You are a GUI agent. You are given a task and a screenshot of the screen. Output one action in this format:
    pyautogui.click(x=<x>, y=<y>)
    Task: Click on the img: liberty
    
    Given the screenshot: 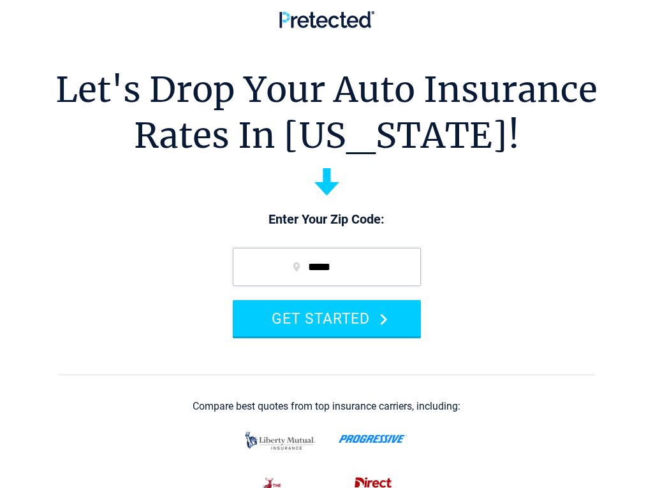 What is the action you would take?
    pyautogui.click(x=280, y=441)
    